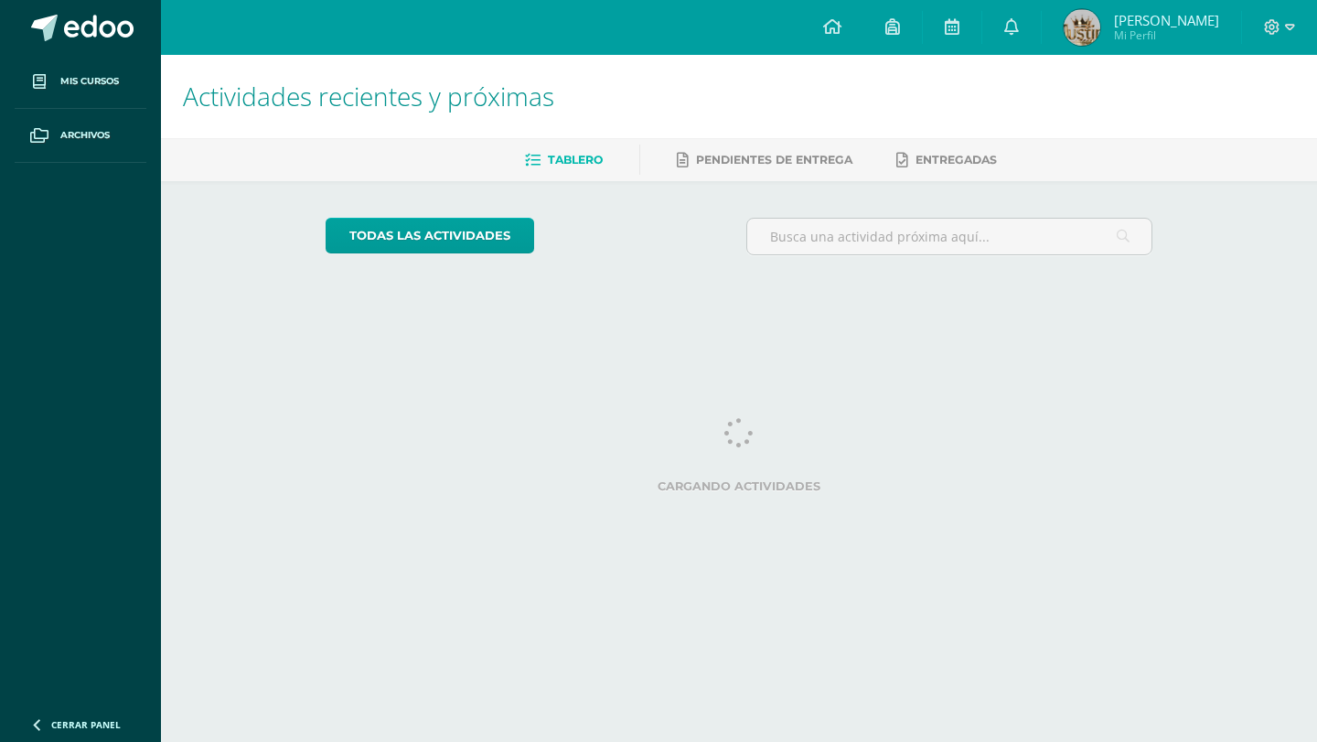 The image size is (1317, 742). Describe the element at coordinates (739, 486) in the screenshot. I see `label: Cargando actividades` at that location.